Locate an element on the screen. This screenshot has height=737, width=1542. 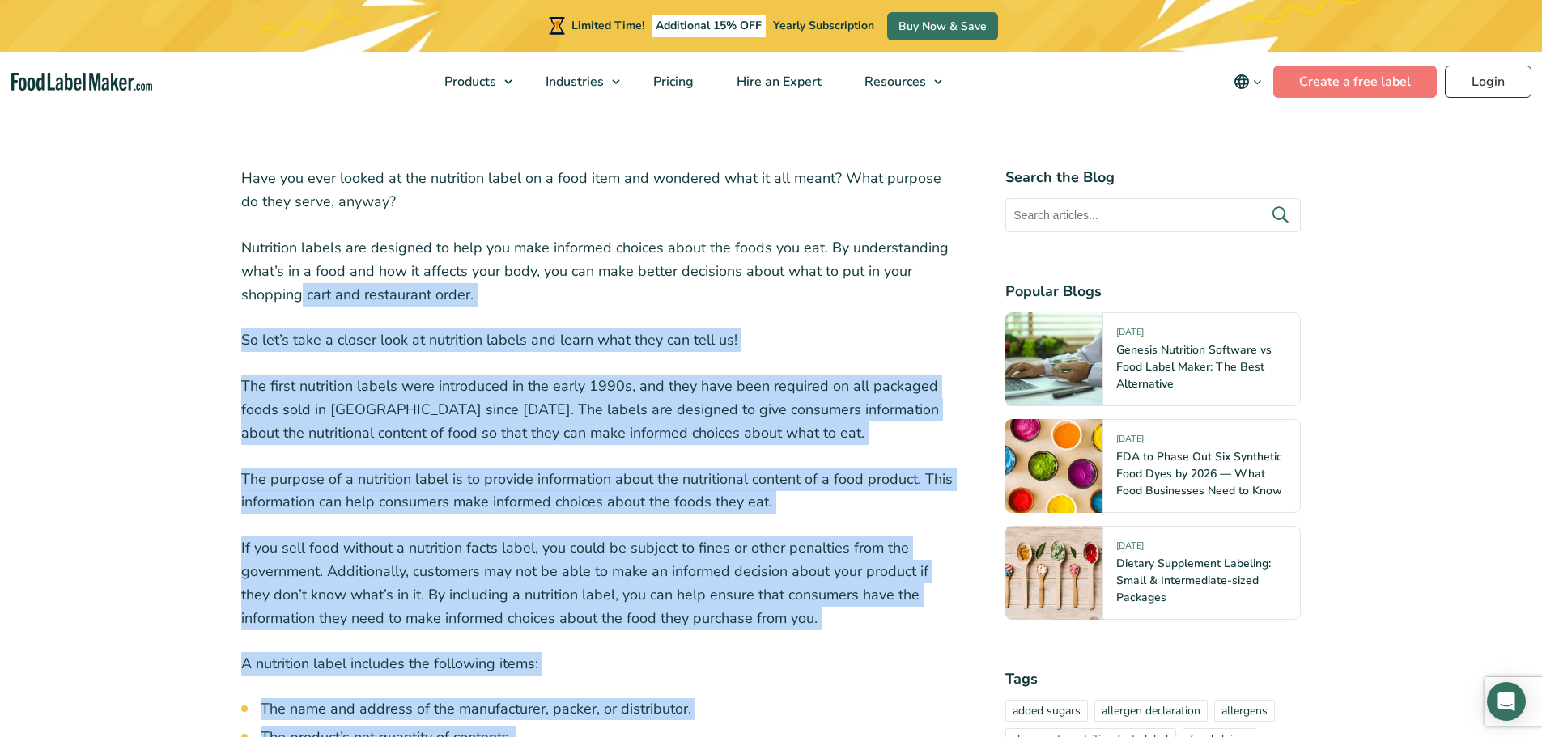
a: Products is located at coordinates (472, 82).